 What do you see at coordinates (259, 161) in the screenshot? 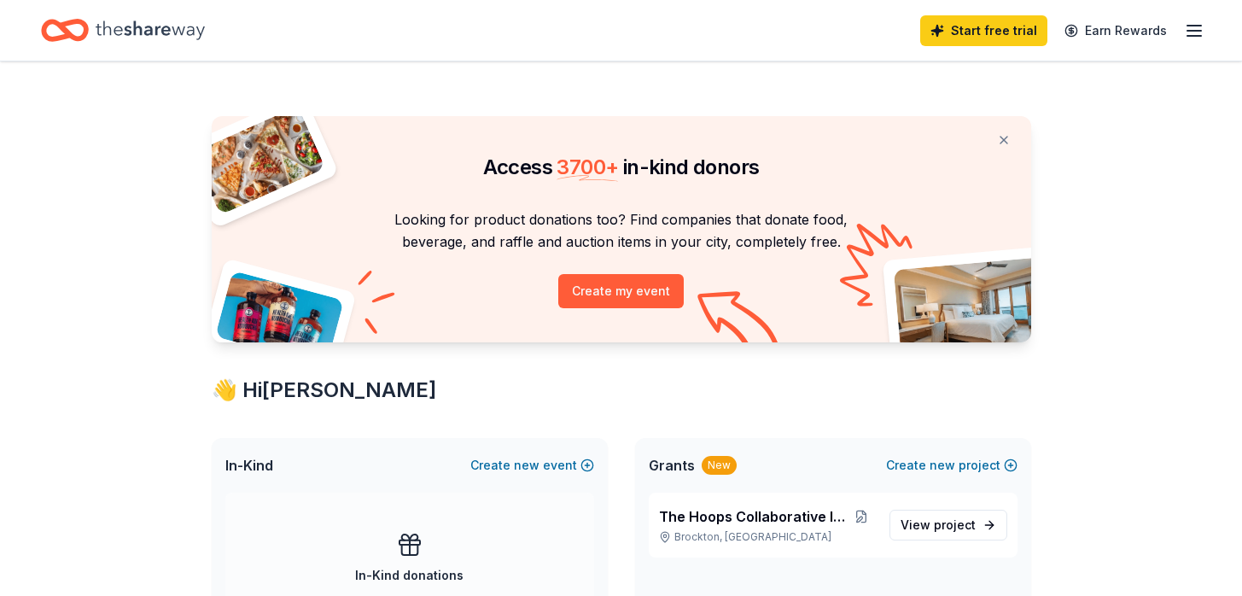
I see `img: Pizza` at bounding box center [259, 161].